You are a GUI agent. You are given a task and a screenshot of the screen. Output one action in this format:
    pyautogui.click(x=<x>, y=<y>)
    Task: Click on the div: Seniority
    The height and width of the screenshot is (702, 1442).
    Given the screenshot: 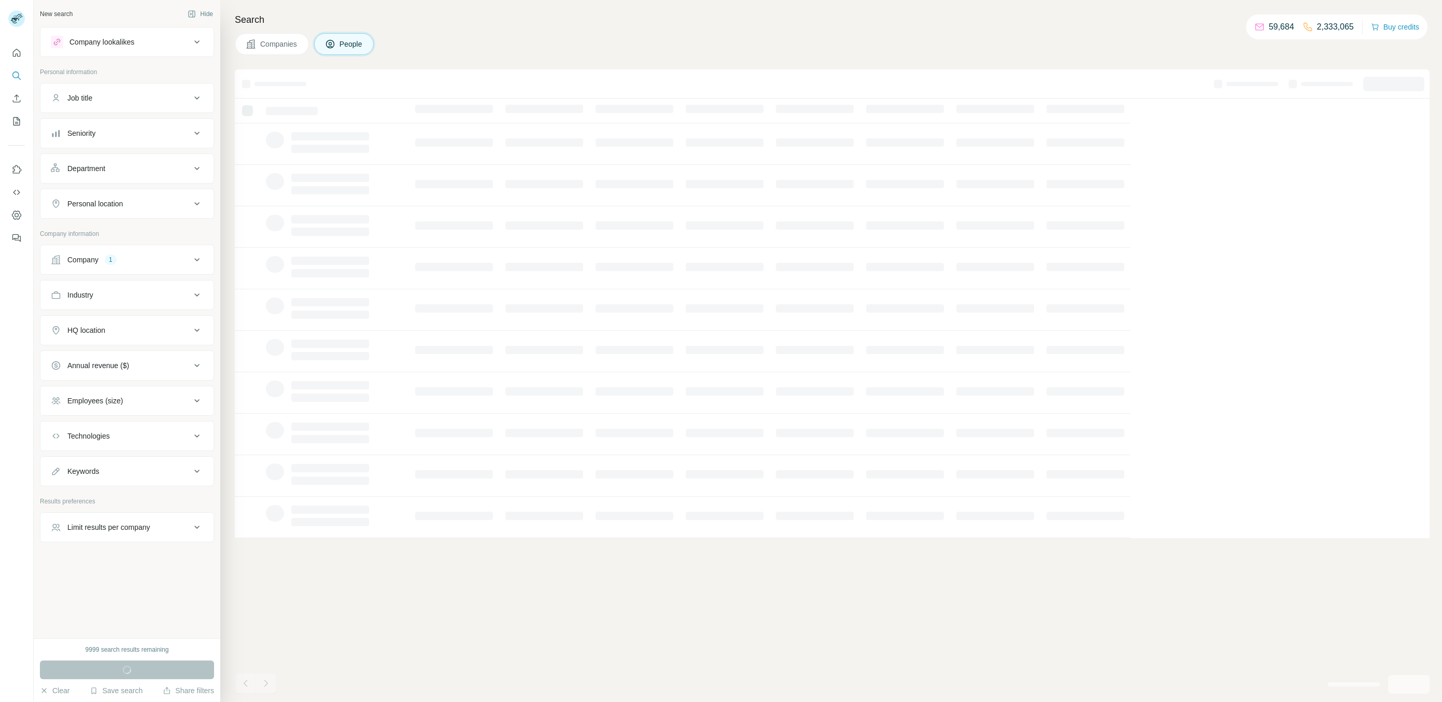 What is the action you would take?
    pyautogui.click(x=81, y=133)
    